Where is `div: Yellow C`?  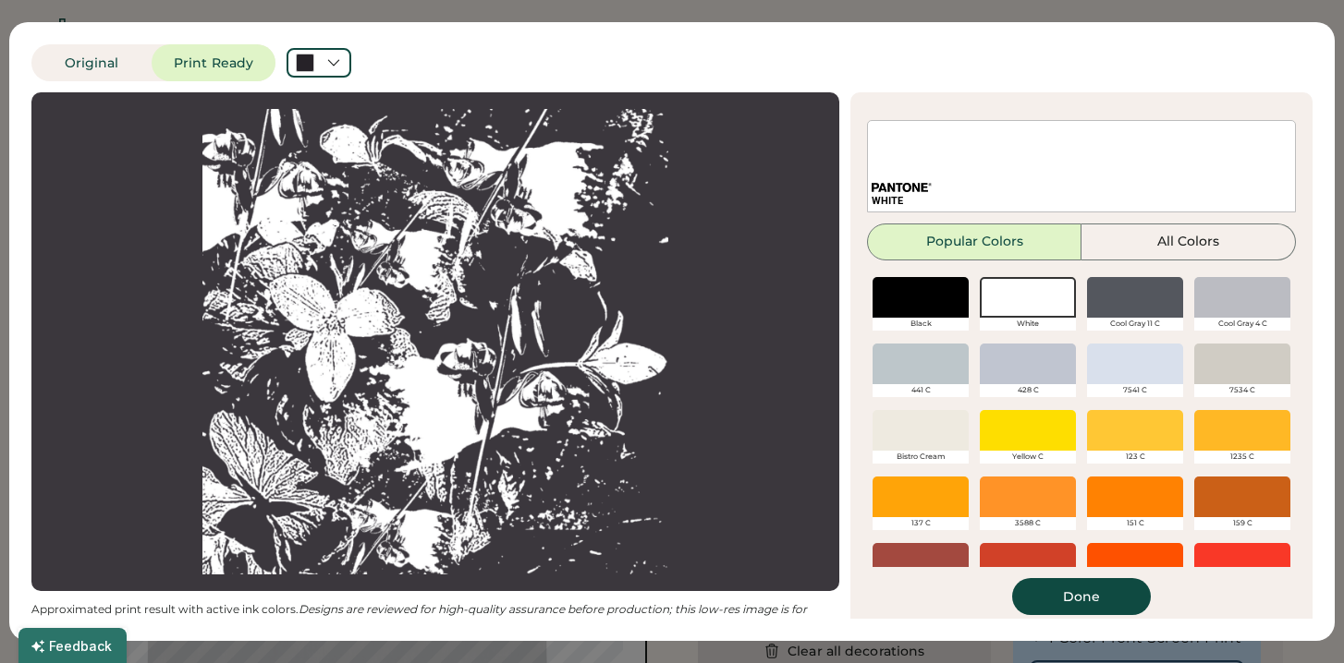
div: Yellow C is located at coordinates (1028, 457).